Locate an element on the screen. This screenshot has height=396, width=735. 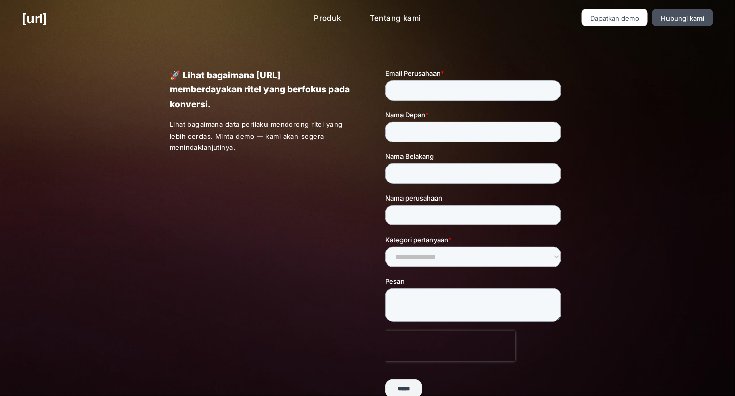
font: Produk is located at coordinates (327, 18).